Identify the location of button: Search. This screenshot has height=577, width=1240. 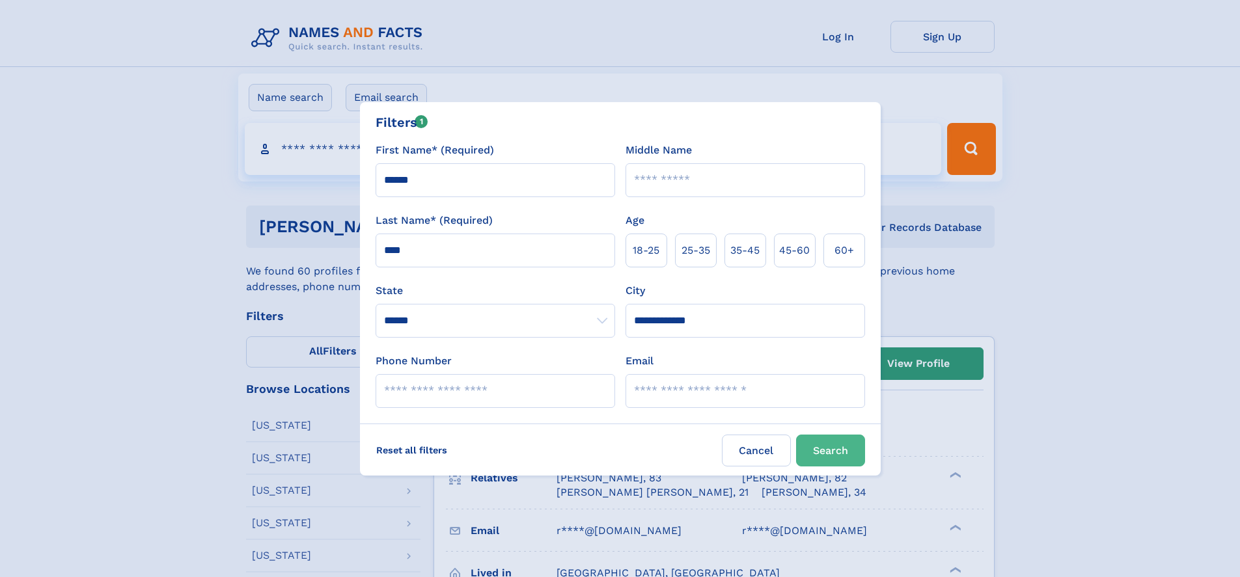
(831, 450).